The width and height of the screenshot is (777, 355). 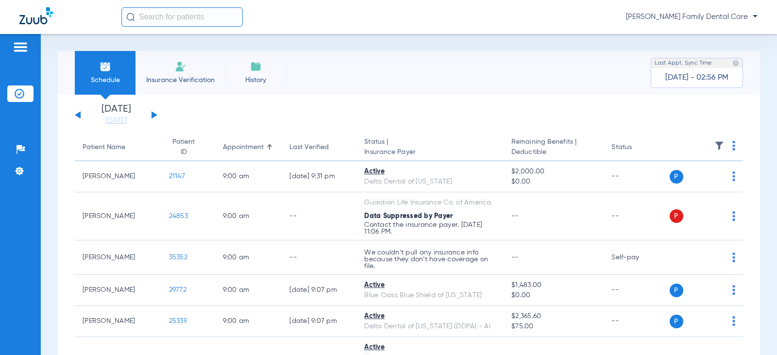 I want to click on img: last sync help info, so click(x=736, y=63).